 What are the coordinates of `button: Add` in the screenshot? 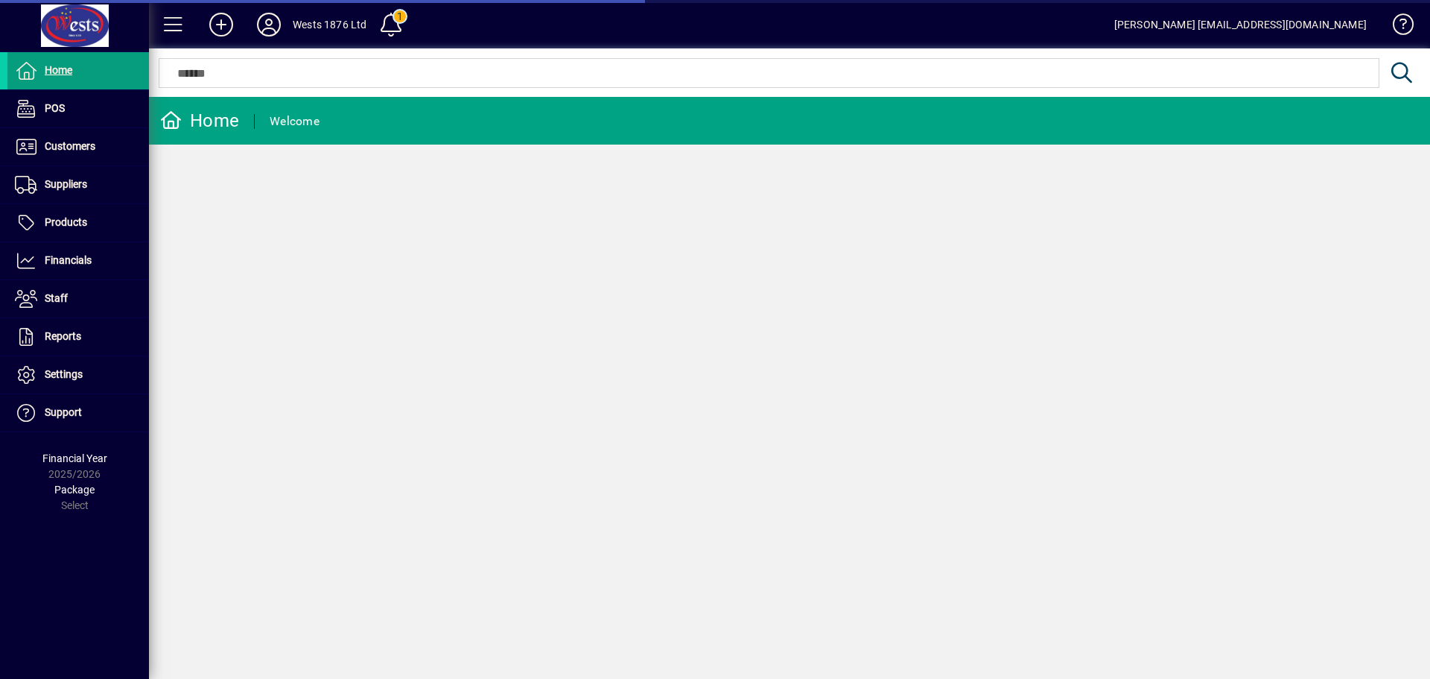 It's located at (221, 25).